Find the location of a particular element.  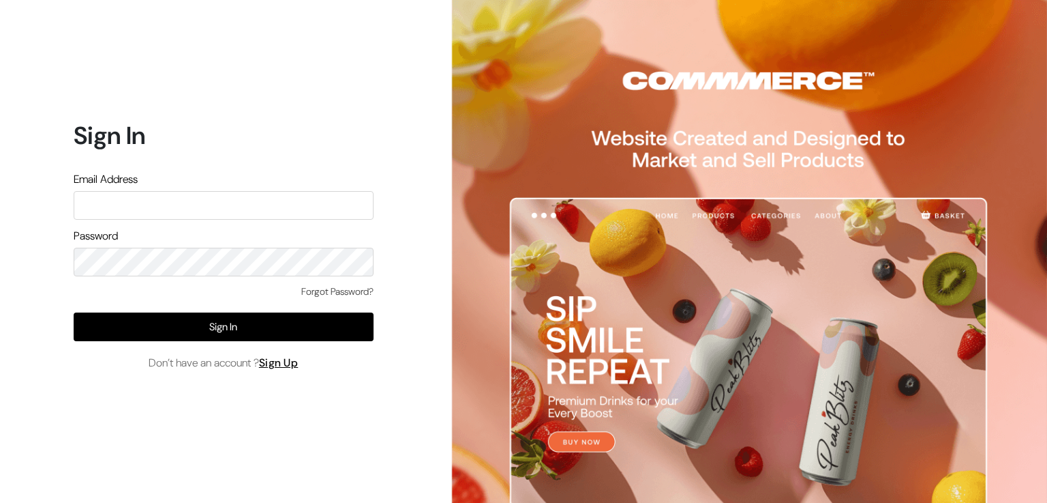

label: Email Address is located at coordinates (106, 179).